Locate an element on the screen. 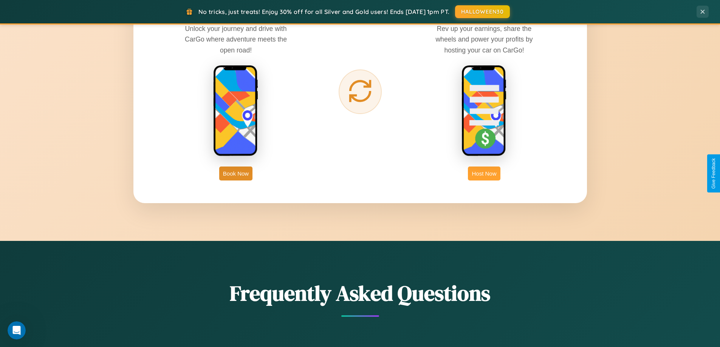  img: host phone is located at coordinates (484, 111).